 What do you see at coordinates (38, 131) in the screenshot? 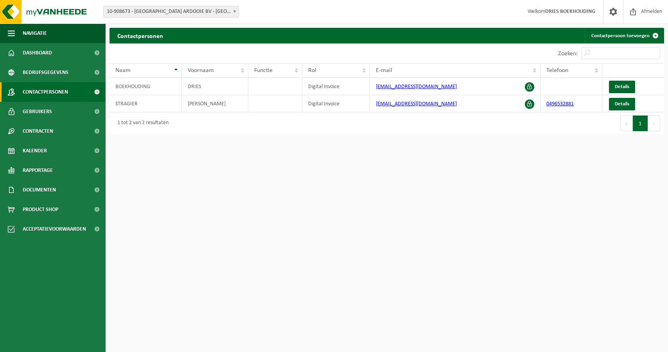
I see `span: Contracten` at bounding box center [38, 131].